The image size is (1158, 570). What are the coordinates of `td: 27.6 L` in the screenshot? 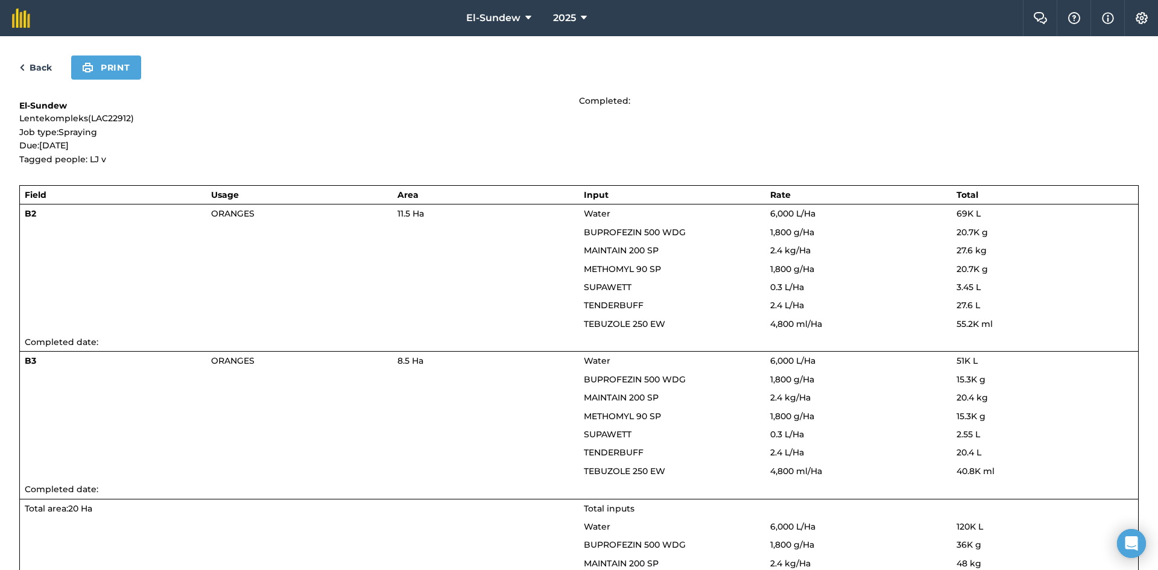 It's located at (1045, 305).